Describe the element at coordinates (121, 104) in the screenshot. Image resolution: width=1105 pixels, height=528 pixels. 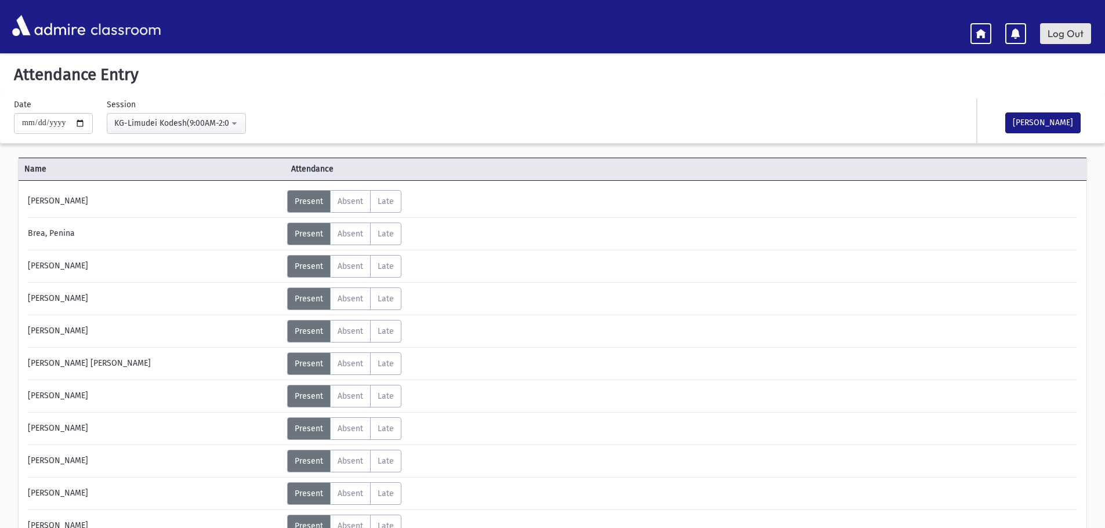
I see `label: Session` at that location.